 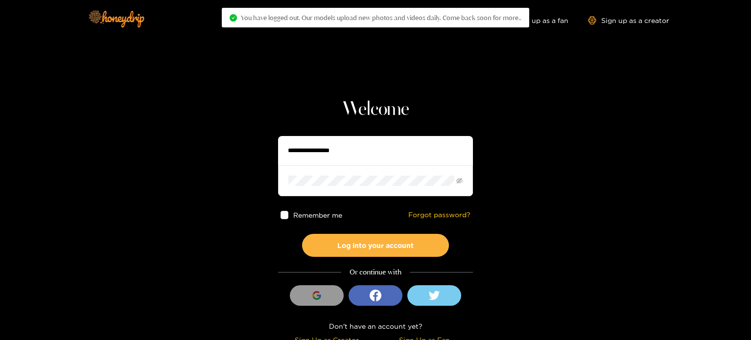 I want to click on span: You have logged out. Our models upload new photos and videos daily. Come back soon for more.., so click(x=381, y=18).